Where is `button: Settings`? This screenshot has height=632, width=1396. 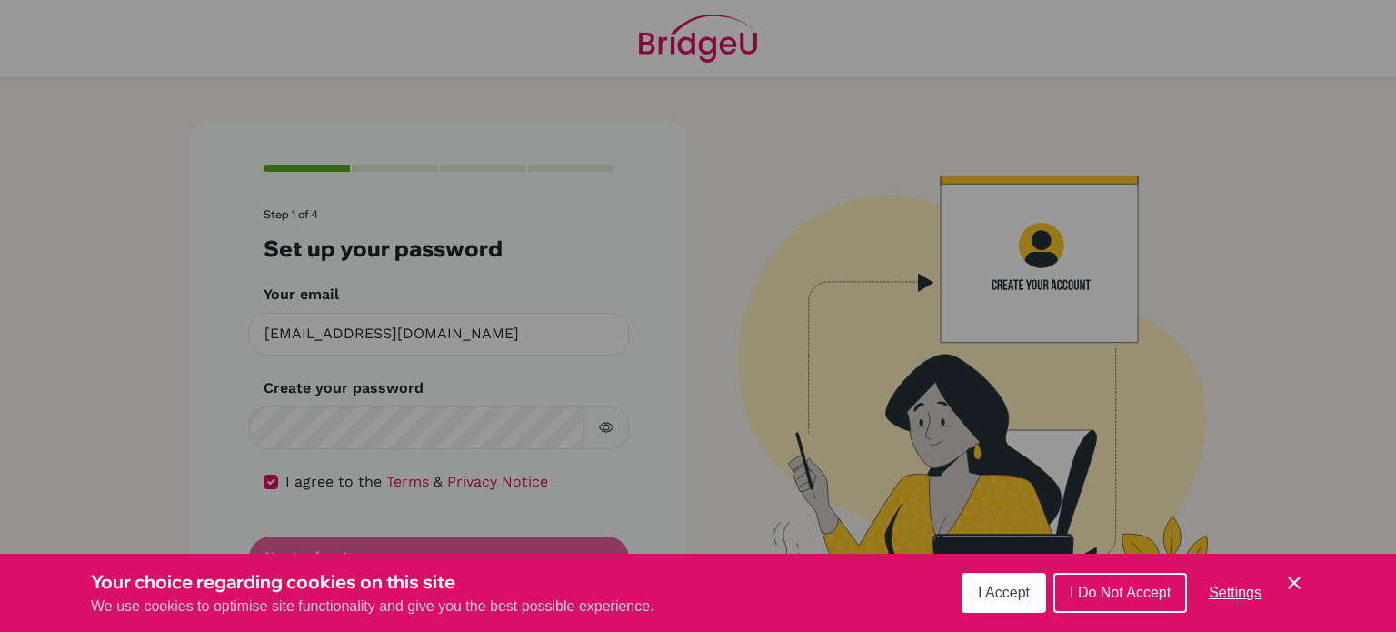 button: Settings is located at coordinates (1235, 593).